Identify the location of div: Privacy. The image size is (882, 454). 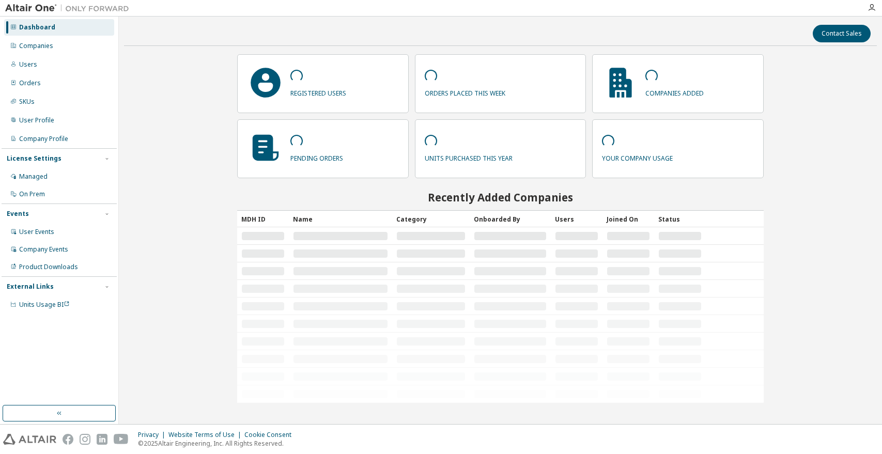
(153, 435).